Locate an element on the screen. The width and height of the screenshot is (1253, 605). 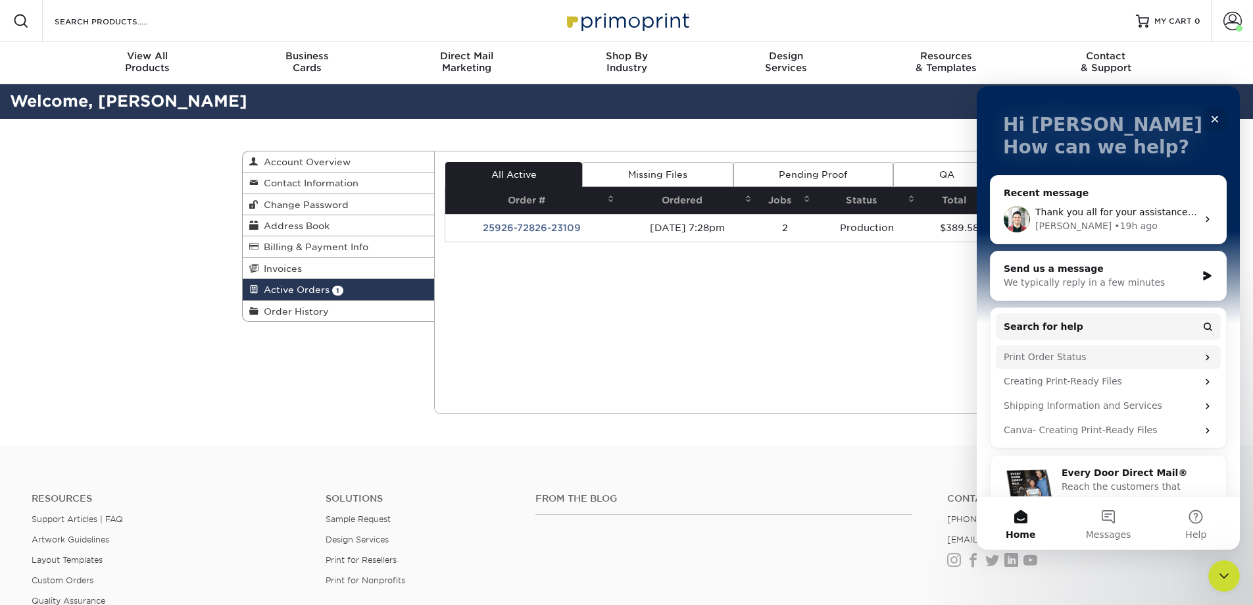
img: Primoprint is located at coordinates (627, 20).